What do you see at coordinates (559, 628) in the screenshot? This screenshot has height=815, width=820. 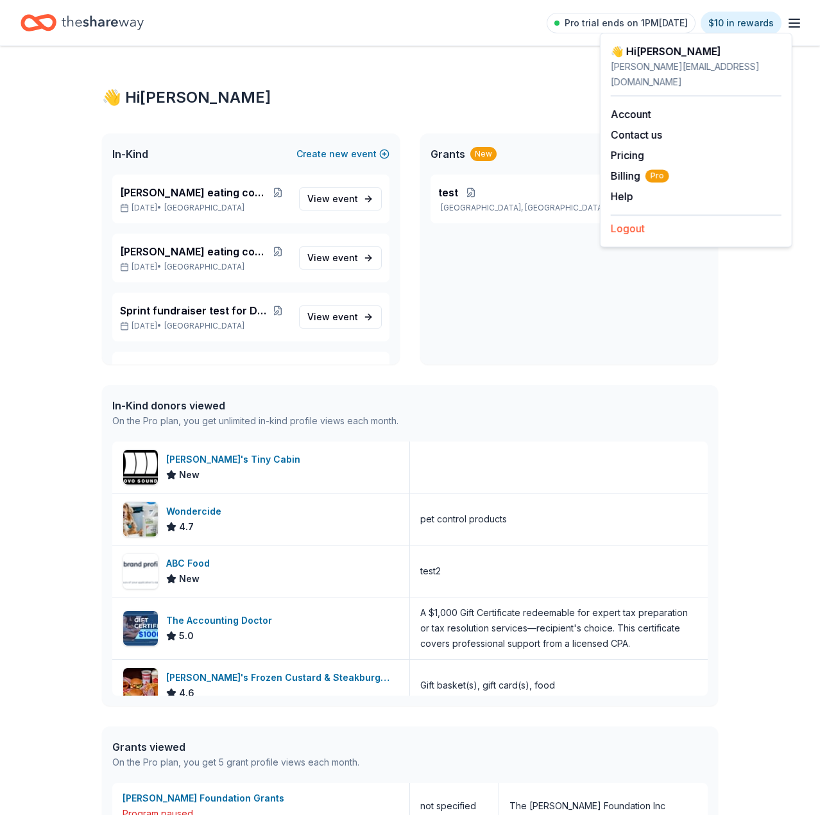 I see `div: A $1,000 Gift Certificate redeemable for expert tax preparation or tax resolution services—recipi...` at bounding box center [559, 628].